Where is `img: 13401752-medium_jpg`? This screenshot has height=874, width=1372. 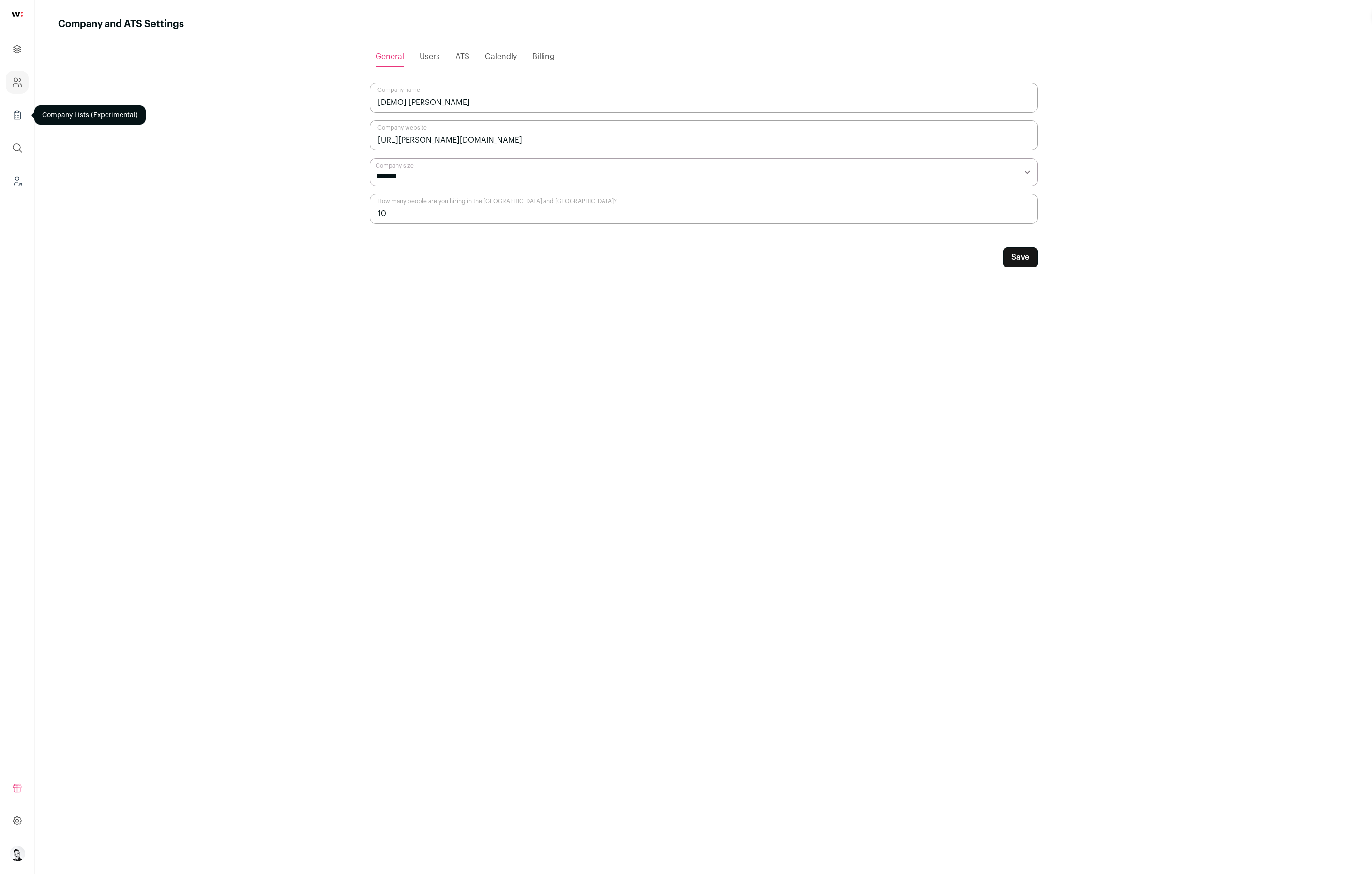 img: 13401752-medium_jpg is located at coordinates (18, 854).